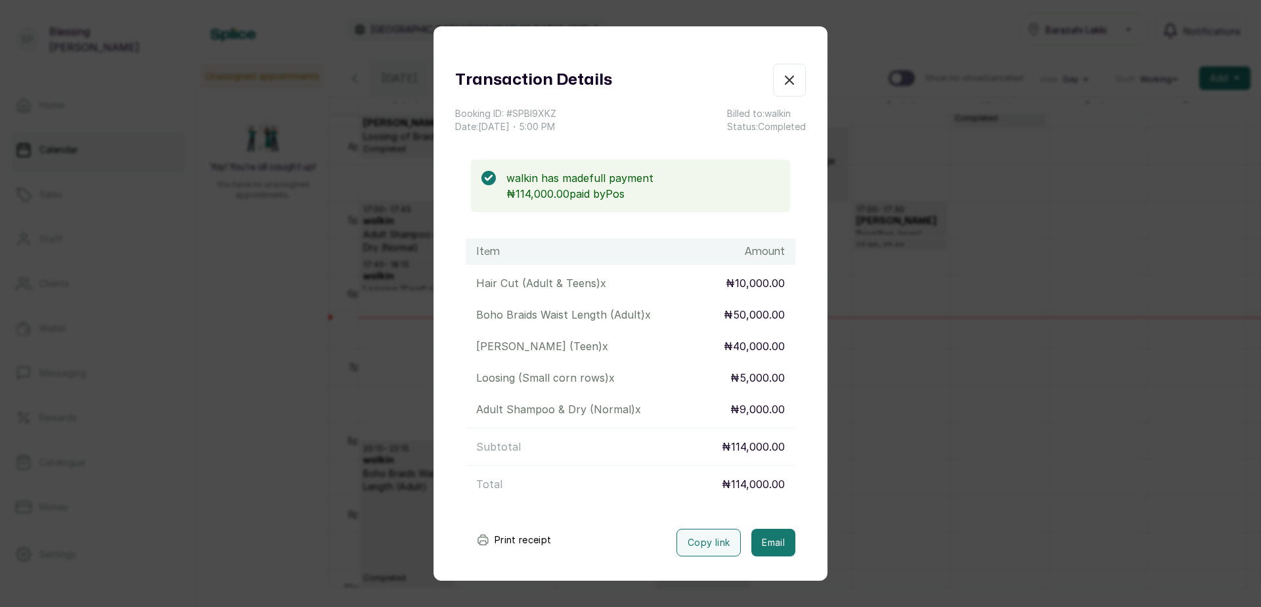  Describe the element at coordinates (506, 114) in the screenshot. I see `p: Booking ID: # SPBI9XKZ` at that location.